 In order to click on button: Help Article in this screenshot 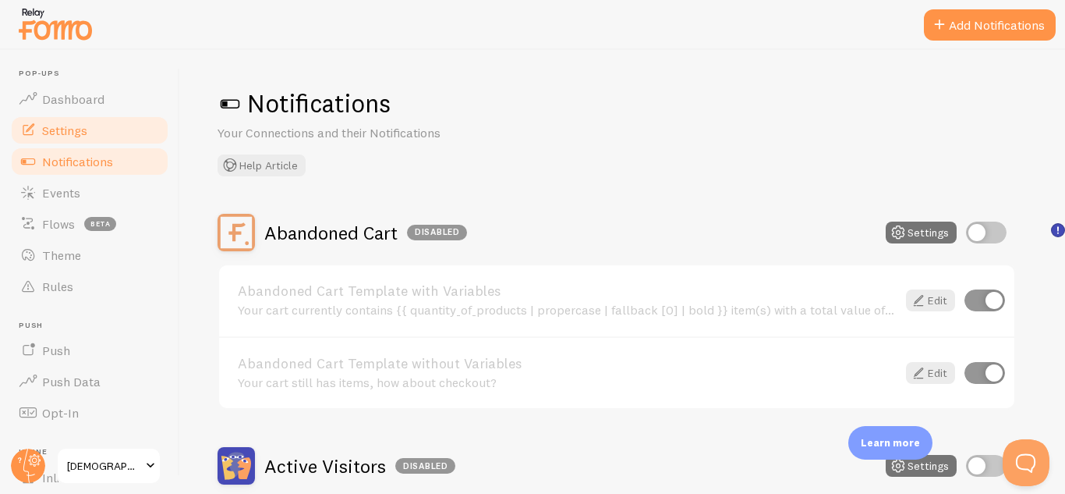, I will do `click(261, 165)`.